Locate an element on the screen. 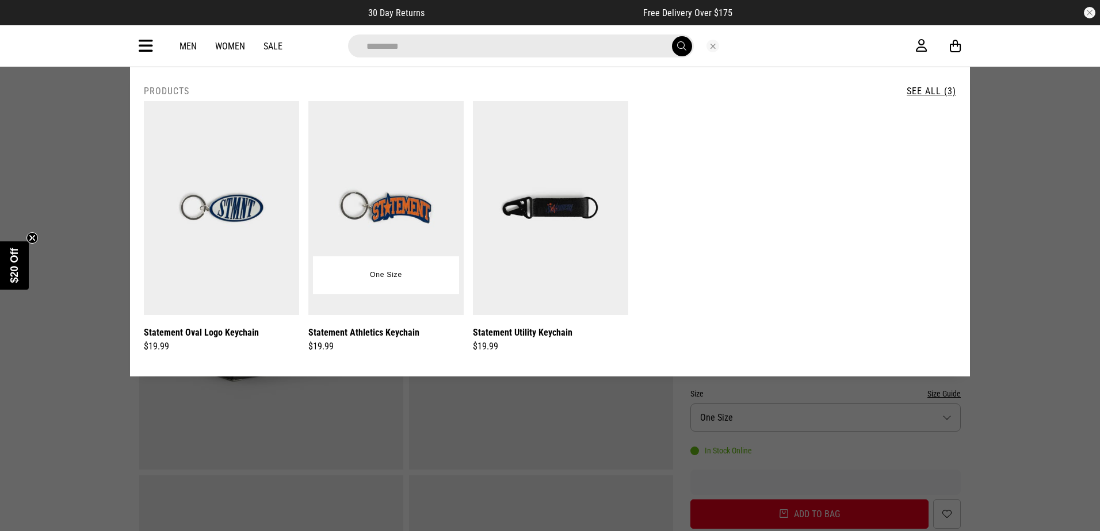  button: Close search is located at coordinates (713, 46).